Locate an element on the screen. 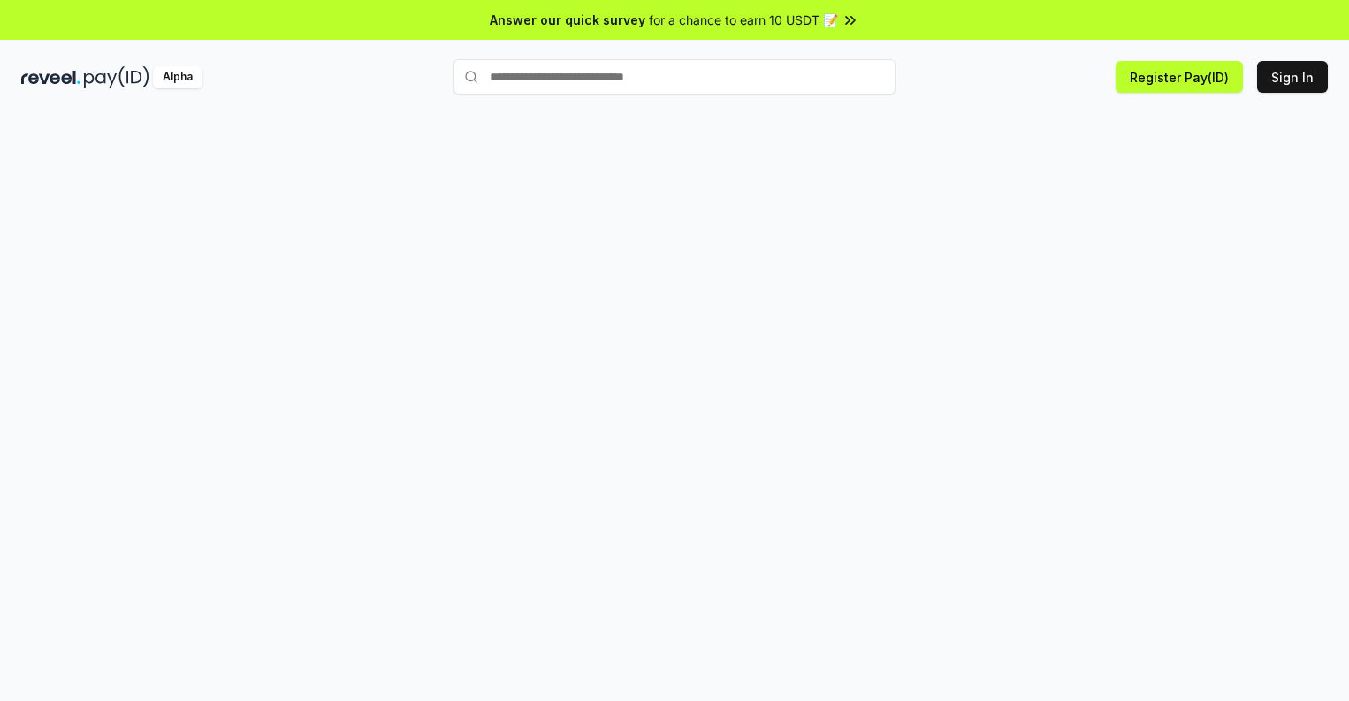  button: Sign In is located at coordinates (1292, 77).